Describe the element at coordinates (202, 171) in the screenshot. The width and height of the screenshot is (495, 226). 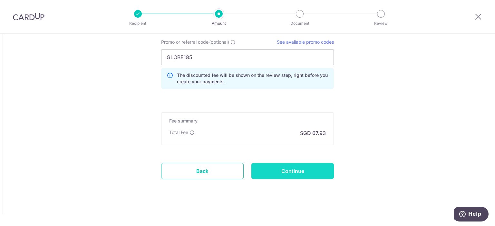
I see `a: Back` at that location.